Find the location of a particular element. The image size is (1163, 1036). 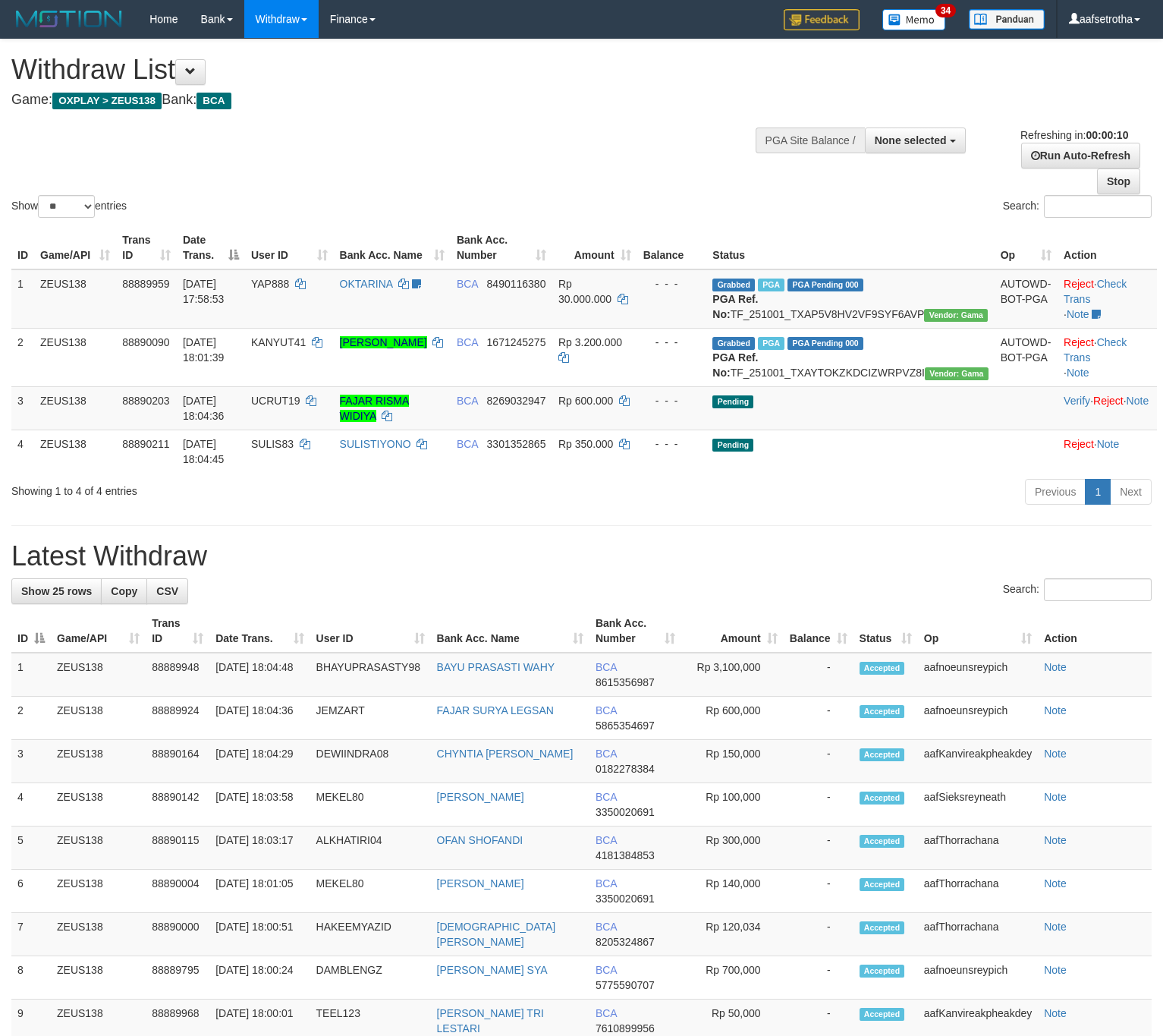

div: PGA Site Balance / is located at coordinates (810, 141).